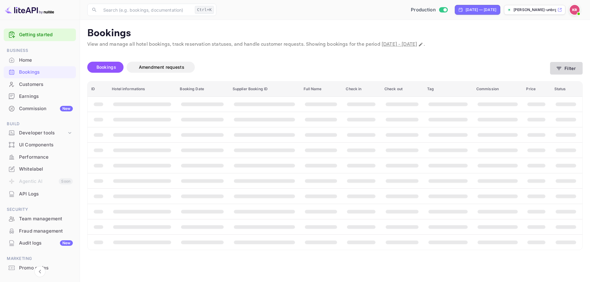 The image size is (590, 282). What do you see at coordinates (575, 10) in the screenshot?
I see `img: Kobus Roux` at bounding box center [575, 10].